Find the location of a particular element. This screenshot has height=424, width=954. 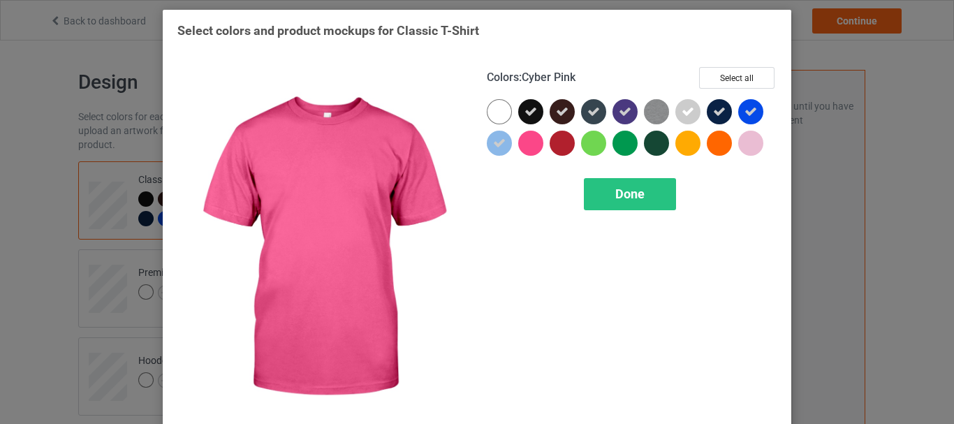

img: heather_texture.png is located at coordinates (657, 112).